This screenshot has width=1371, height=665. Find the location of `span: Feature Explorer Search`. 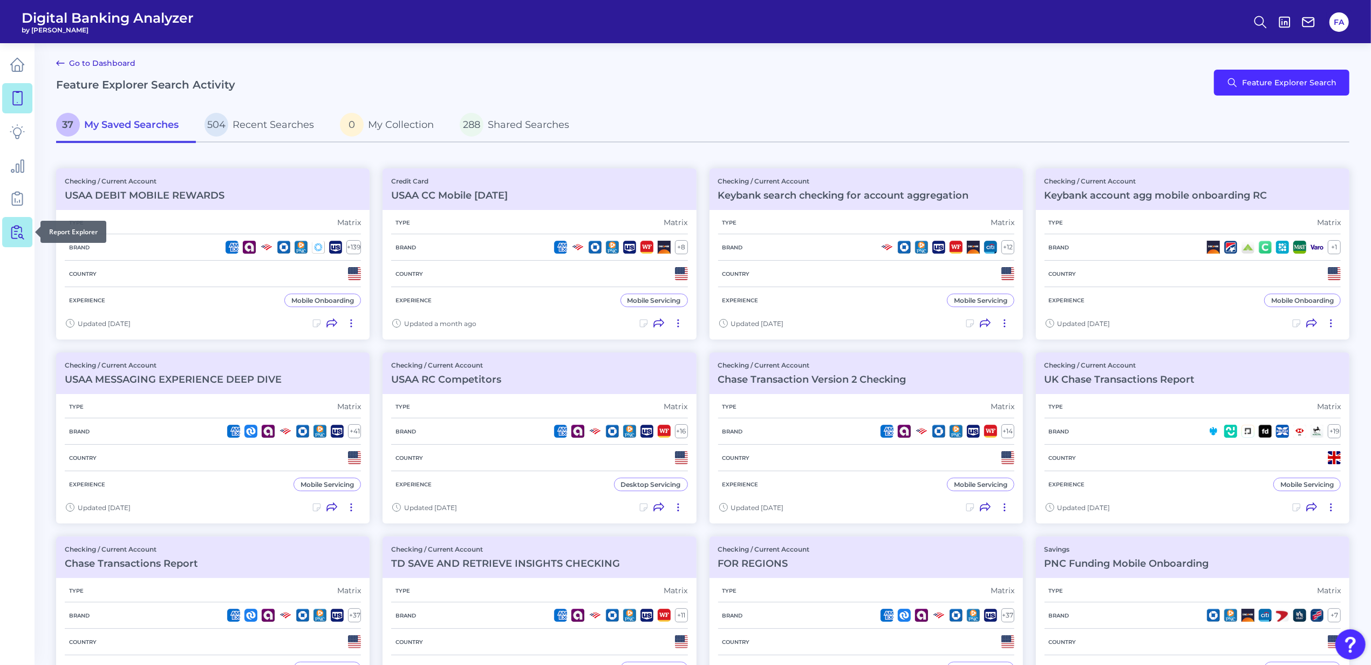

span: Feature Explorer Search is located at coordinates (1289, 83).